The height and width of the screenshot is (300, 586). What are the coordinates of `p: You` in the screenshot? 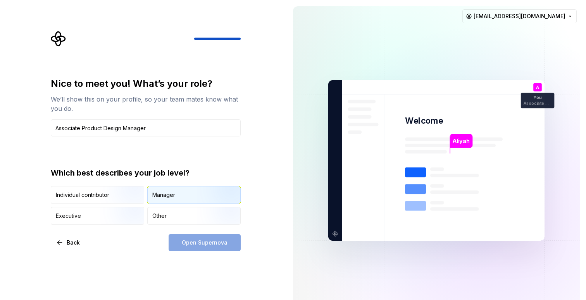 It's located at (537, 98).